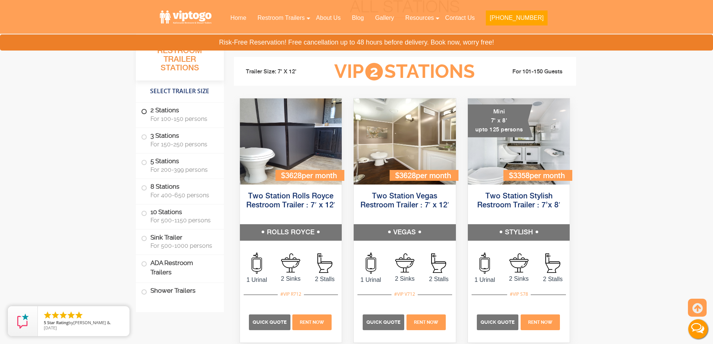 Image resolution: width=713 pixels, height=344 pixels. Describe the element at coordinates (358, 18) in the screenshot. I see `a: Blog` at that location.